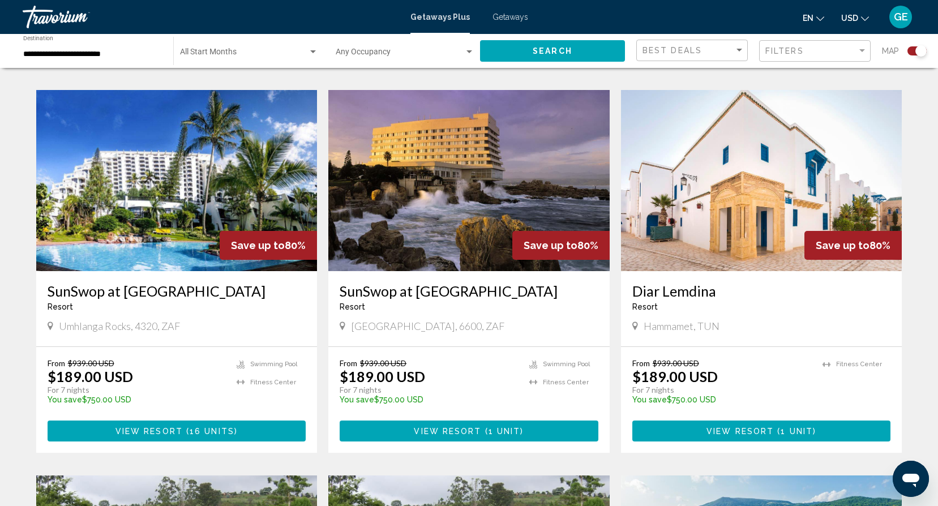  What do you see at coordinates (900, 17) in the screenshot?
I see `button: User Menu` at bounding box center [900, 17].